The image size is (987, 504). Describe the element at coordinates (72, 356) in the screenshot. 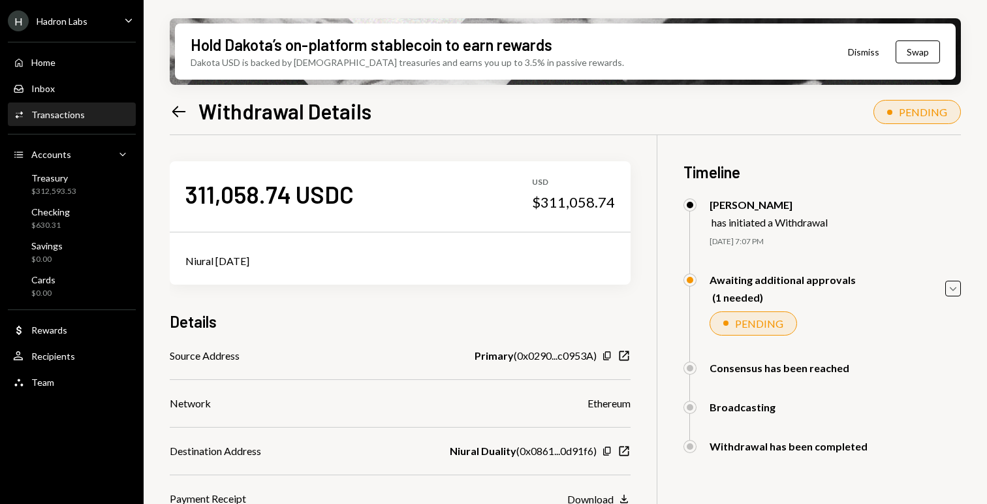

I see `a: Recipients` at that location.